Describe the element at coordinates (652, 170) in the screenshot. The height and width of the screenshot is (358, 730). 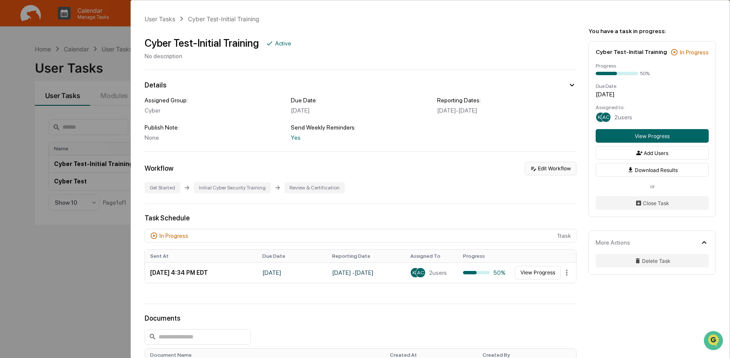
I see `button: Download Results` at that location.